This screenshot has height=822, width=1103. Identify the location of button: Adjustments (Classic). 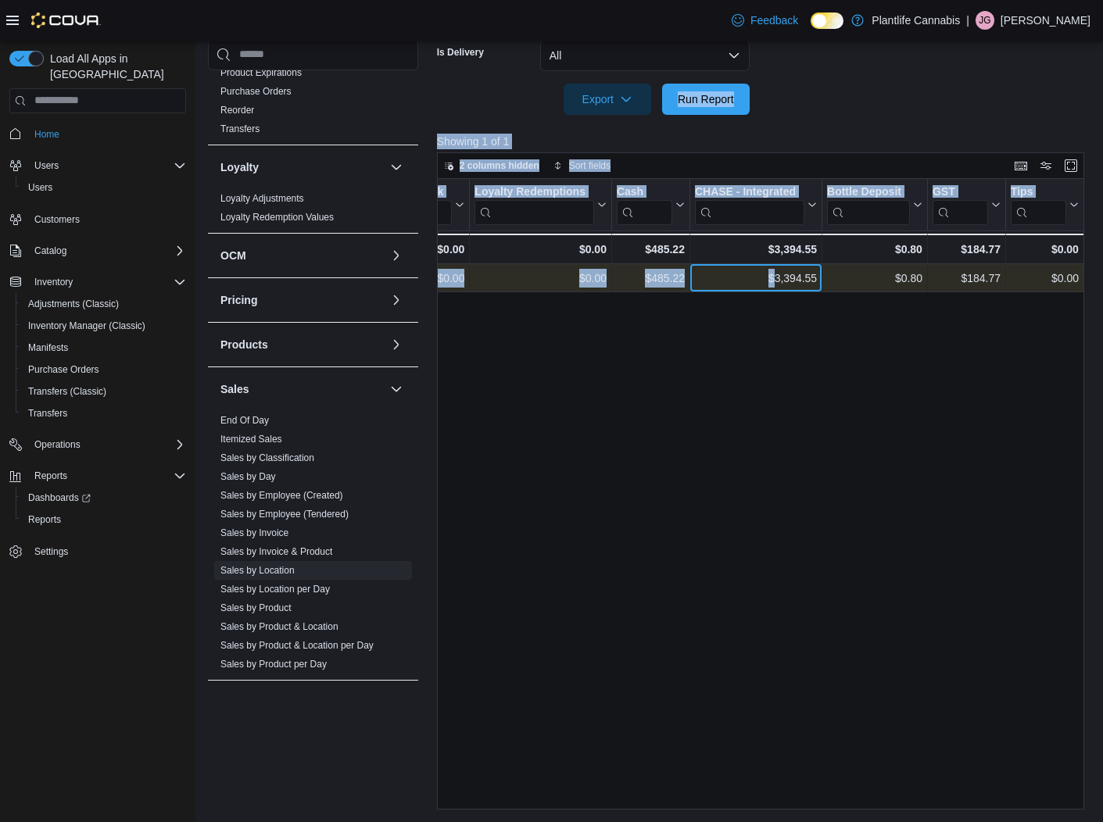
(104, 304).